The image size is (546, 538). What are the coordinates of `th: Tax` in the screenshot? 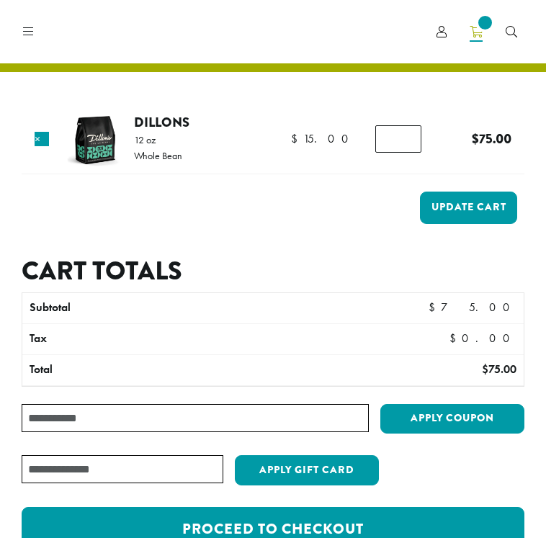 It's located at (200, 339).